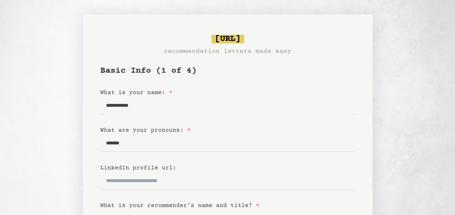 This screenshot has width=455, height=215. I want to click on label: What is your name:, so click(136, 93).